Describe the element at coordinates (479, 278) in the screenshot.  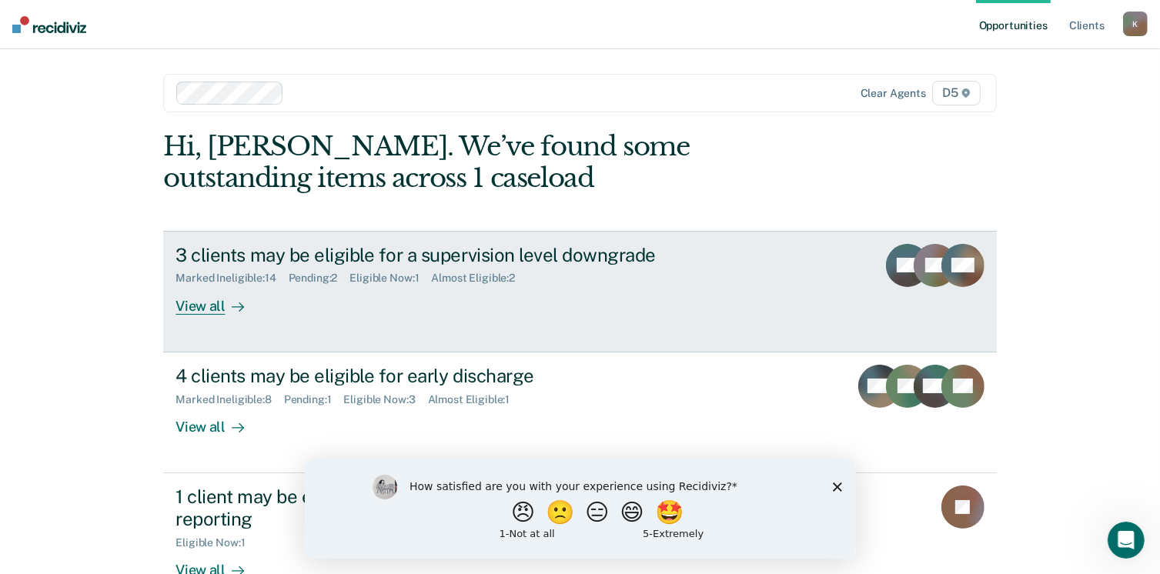
I see `div: Almost Eligible : 2` at that location.